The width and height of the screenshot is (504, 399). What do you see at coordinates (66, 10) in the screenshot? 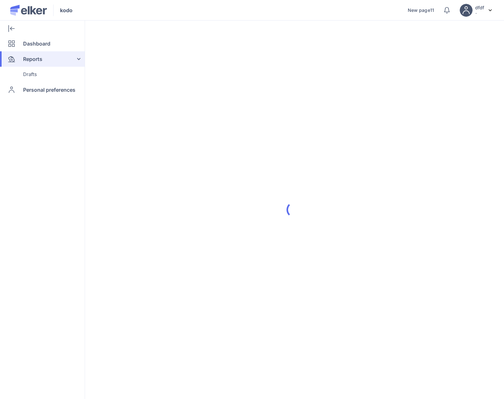
I see `span: kodo` at bounding box center [66, 10].